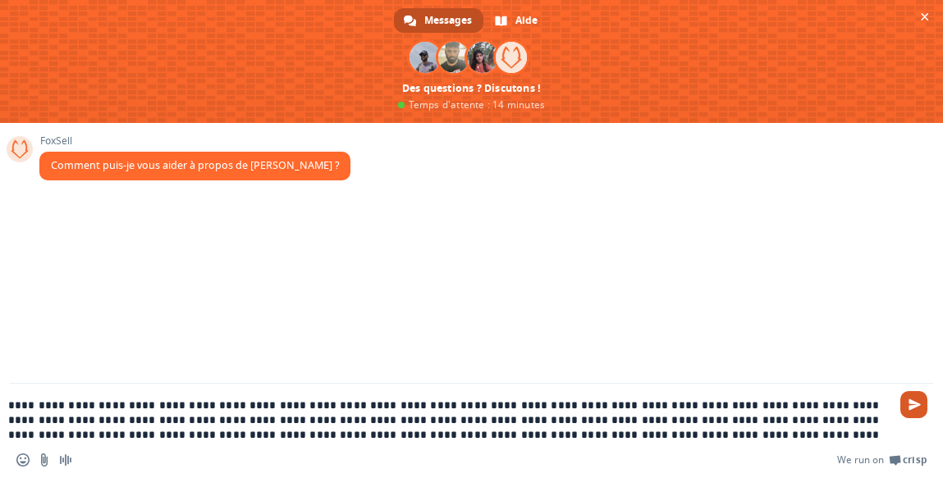 This screenshot has height=478, width=943. What do you see at coordinates (195, 141) in the screenshot?
I see `span: FoxSell` at bounding box center [195, 141].